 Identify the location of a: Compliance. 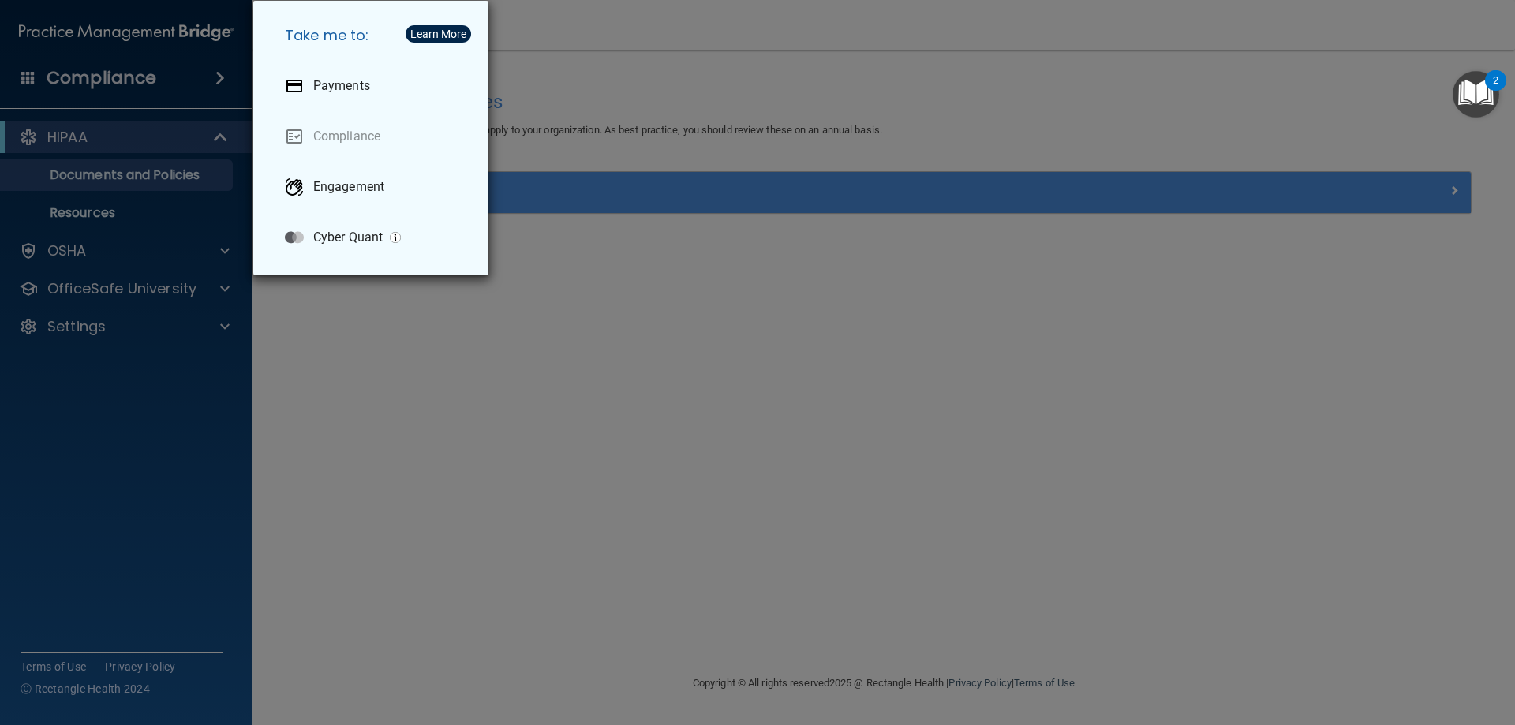
(374, 137).